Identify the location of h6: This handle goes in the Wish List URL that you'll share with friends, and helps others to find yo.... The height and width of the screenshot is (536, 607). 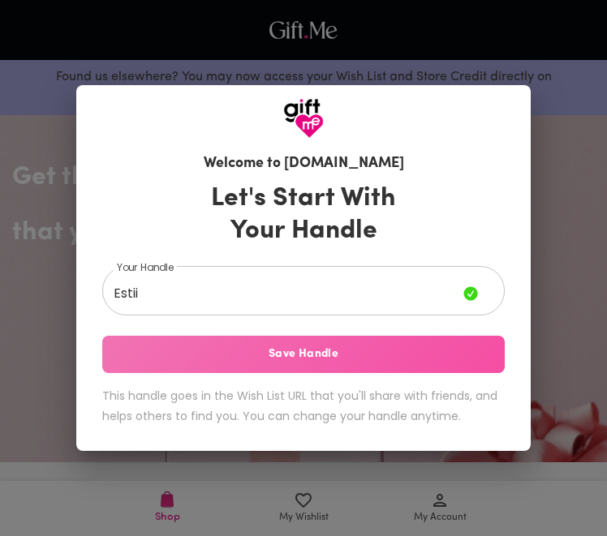
(303, 406).